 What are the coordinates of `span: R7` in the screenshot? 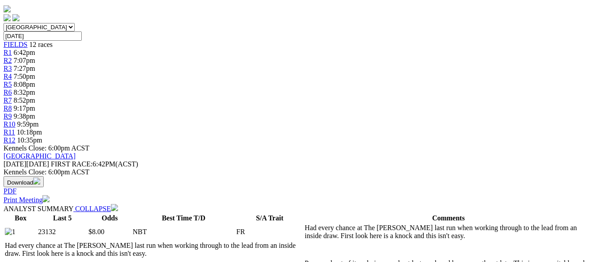 It's located at (8, 100).